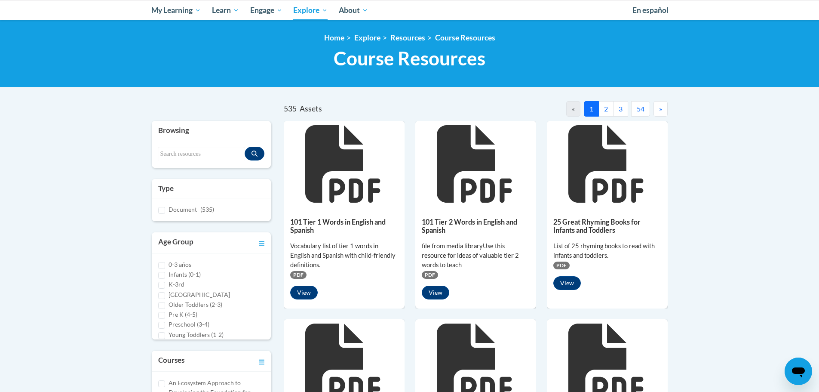  I want to click on h5: 101 Tier 1 Words in English and Spanish, so click(344, 226).